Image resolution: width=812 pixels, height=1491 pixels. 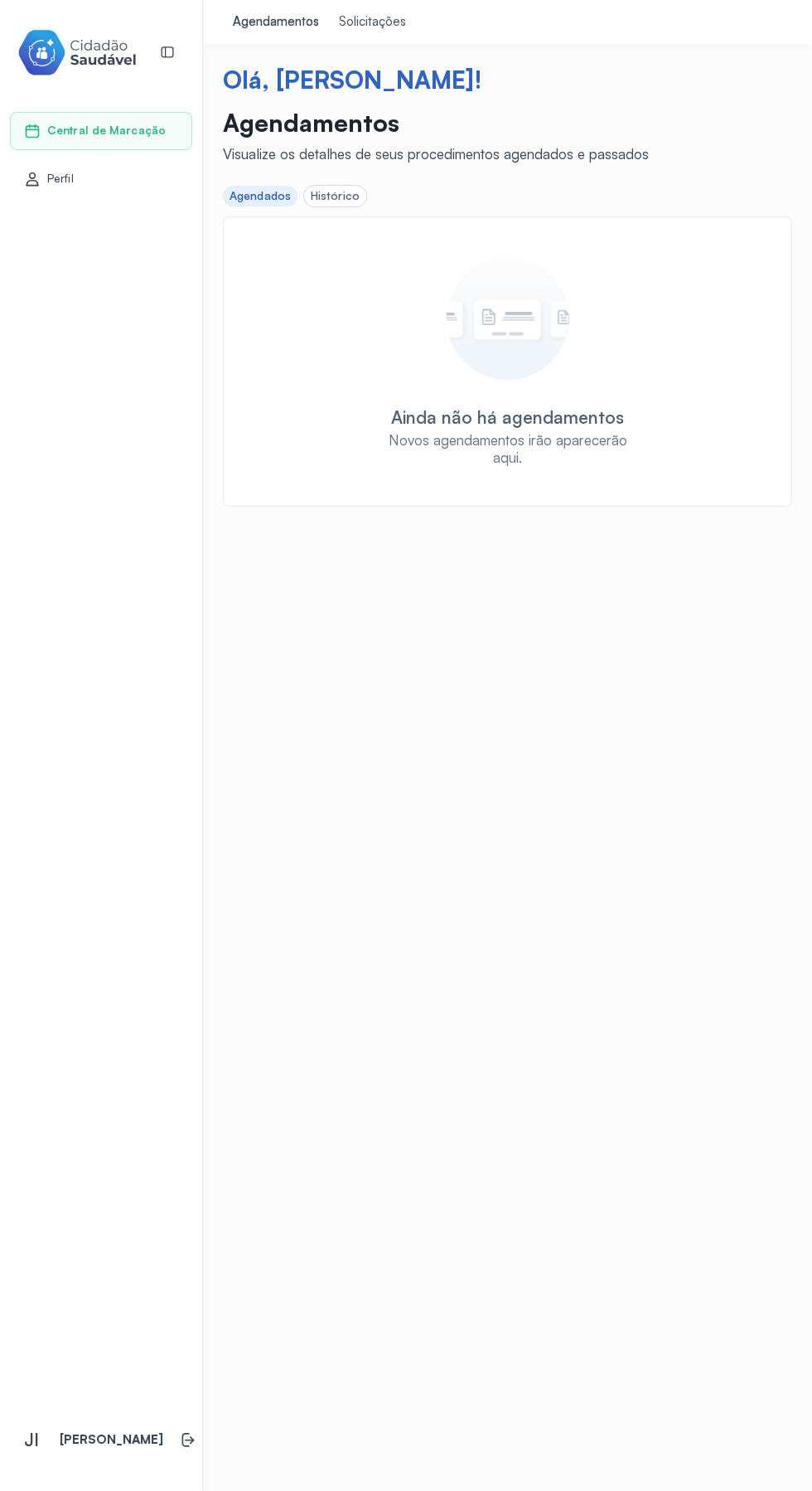 I want to click on span: JI, so click(x=31, y=1439).